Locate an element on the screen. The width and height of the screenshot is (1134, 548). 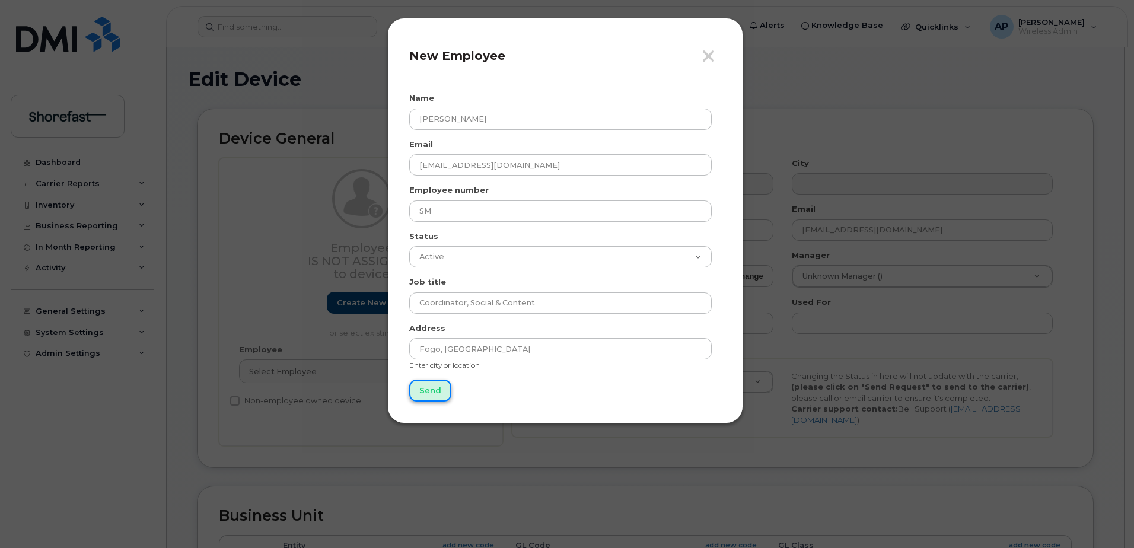
label: Employee number is located at coordinates (449, 190).